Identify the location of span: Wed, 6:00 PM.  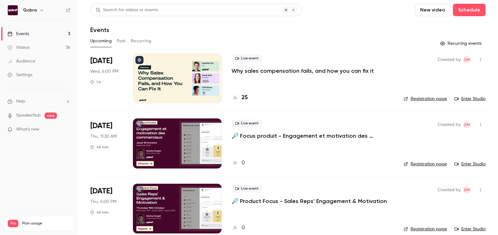
(104, 72).